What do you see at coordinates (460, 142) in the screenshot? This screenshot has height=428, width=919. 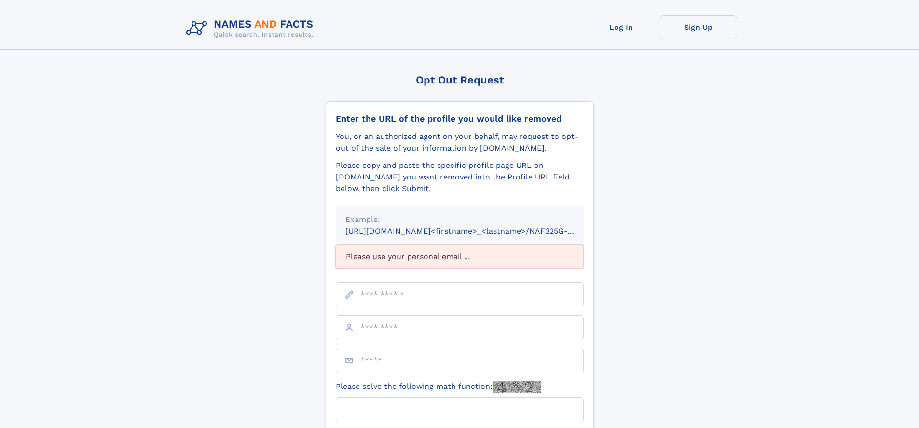 I see `div: You, or an authorized agent on your behalf, may request to opt-out of the sale of your informatio...` at bounding box center [460, 142].